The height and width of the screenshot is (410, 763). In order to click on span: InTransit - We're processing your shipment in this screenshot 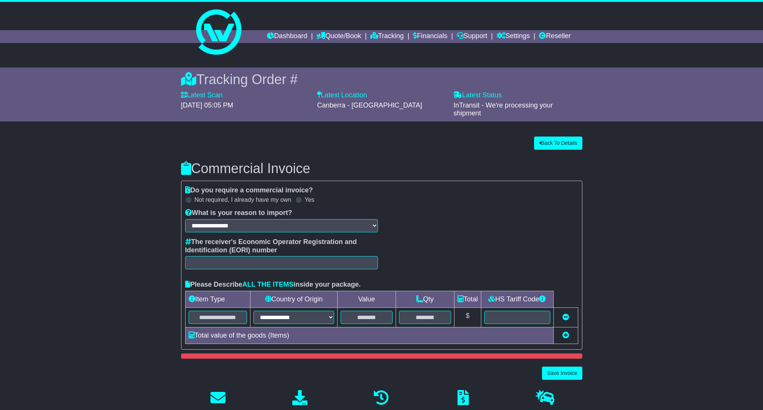, I will do `click(503, 109)`.